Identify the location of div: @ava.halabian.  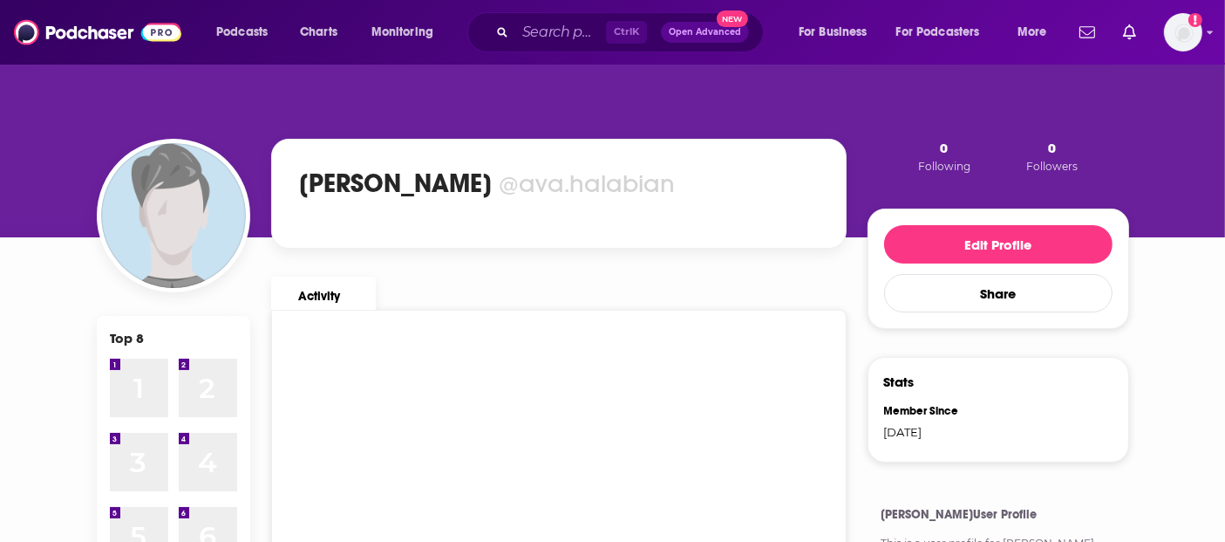
(588, 183).